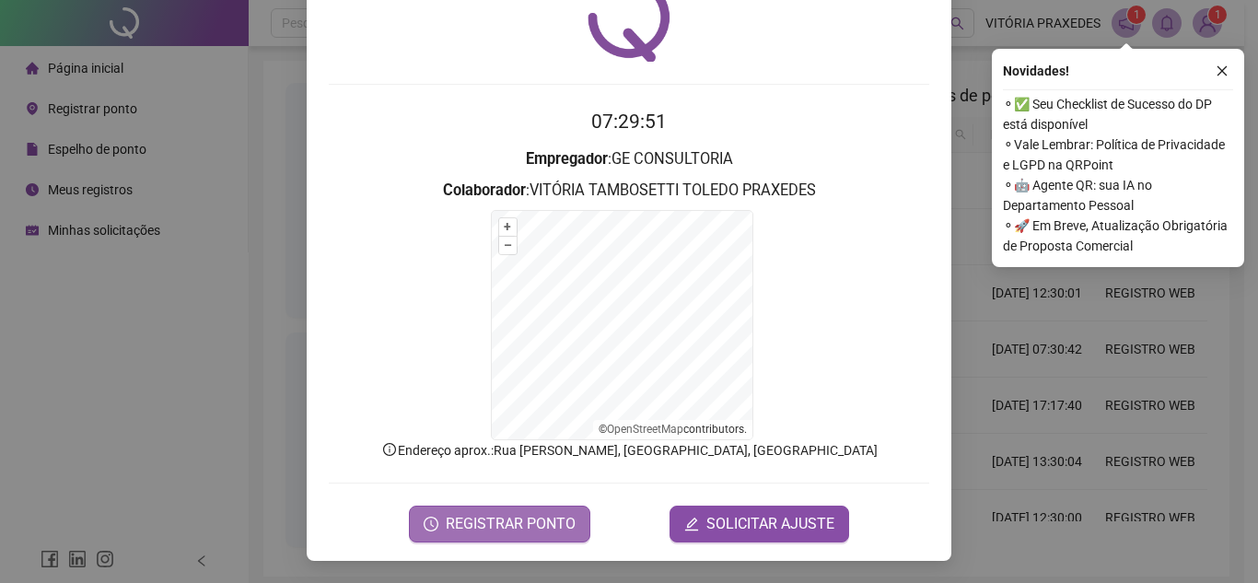  What do you see at coordinates (1118, 195) in the screenshot?
I see `span: ⚬ 🤖 Agente QR: sua IA no Departamento Pessoal` at bounding box center [1118, 195].